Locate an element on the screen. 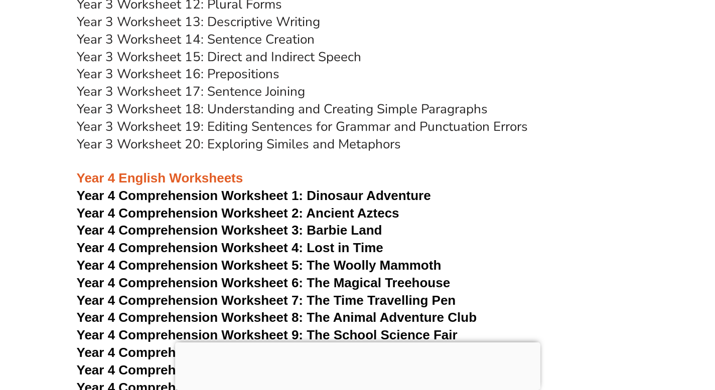 The image size is (715, 390). span: Year 4 Comprehension Worksheet 1: is located at coordinates (190, 196).